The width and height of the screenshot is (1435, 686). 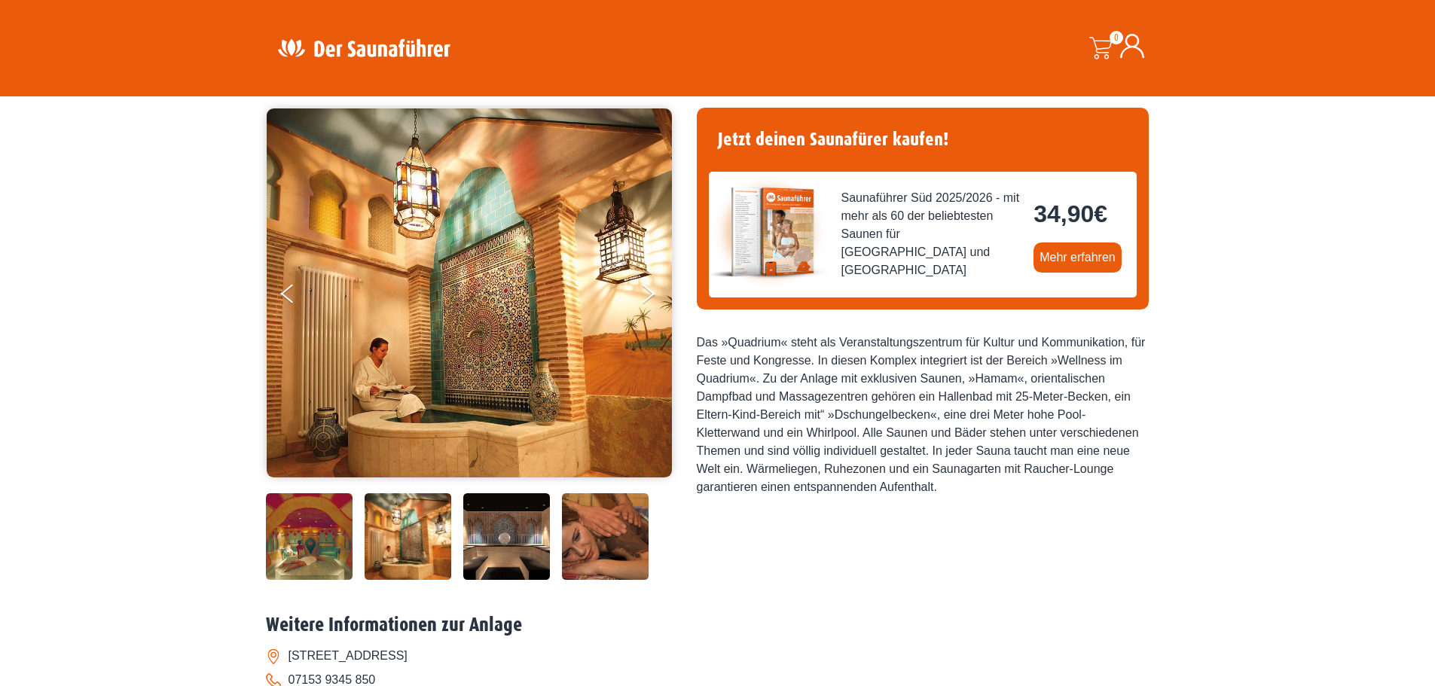 I want to click on button: Previous, so click(x=300, y=297).